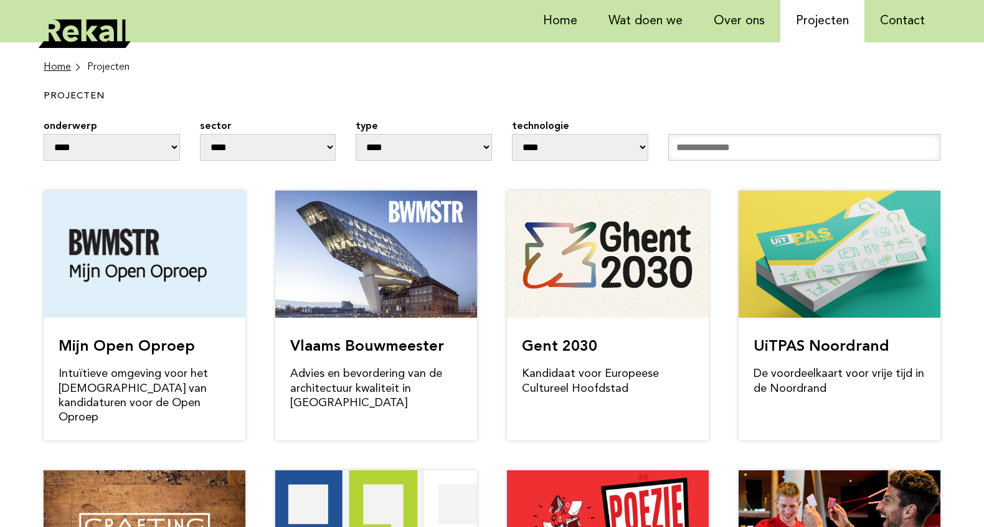 Image resolution: width=984 pixels, height=527 pixels. What do you see at coordinates (822, 347) in the screenshot?
I see `a: UiTPAS Noordrand` at bounding box center [822, 347].